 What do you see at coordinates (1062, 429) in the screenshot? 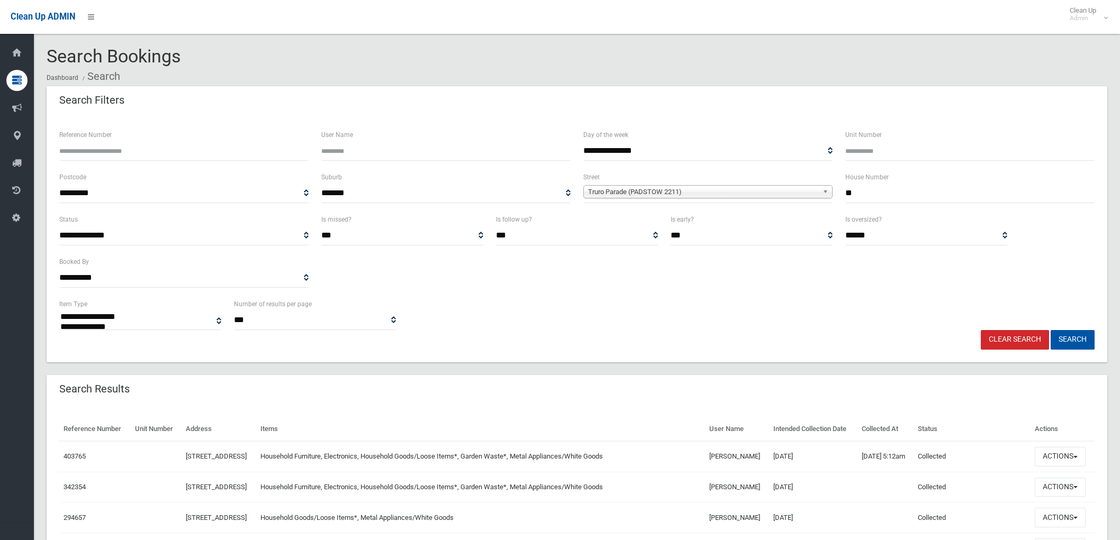
I see `th: Actions` at bounding box center [1062, 429].